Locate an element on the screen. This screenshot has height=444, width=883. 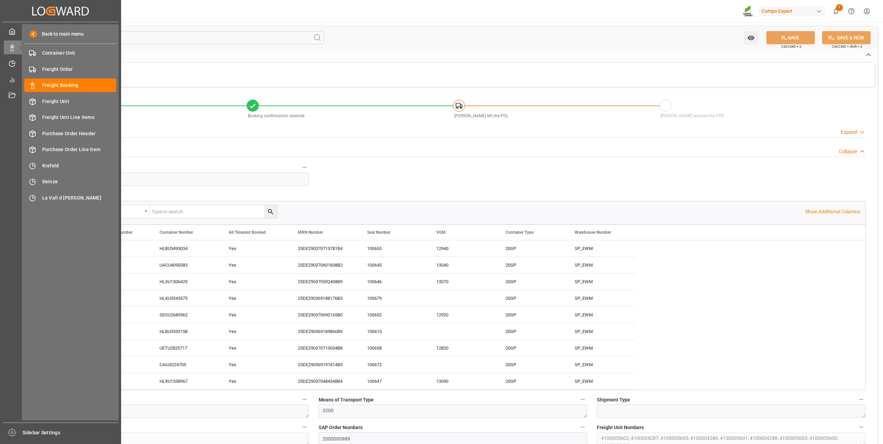
div: HLXU3543575 is located at coordinates (186, 298).